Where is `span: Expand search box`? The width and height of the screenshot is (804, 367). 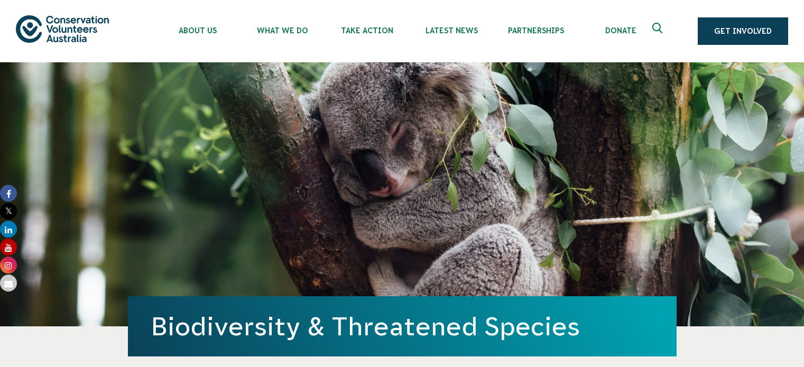 span: Expand search box is located at coordinates (659, 31).